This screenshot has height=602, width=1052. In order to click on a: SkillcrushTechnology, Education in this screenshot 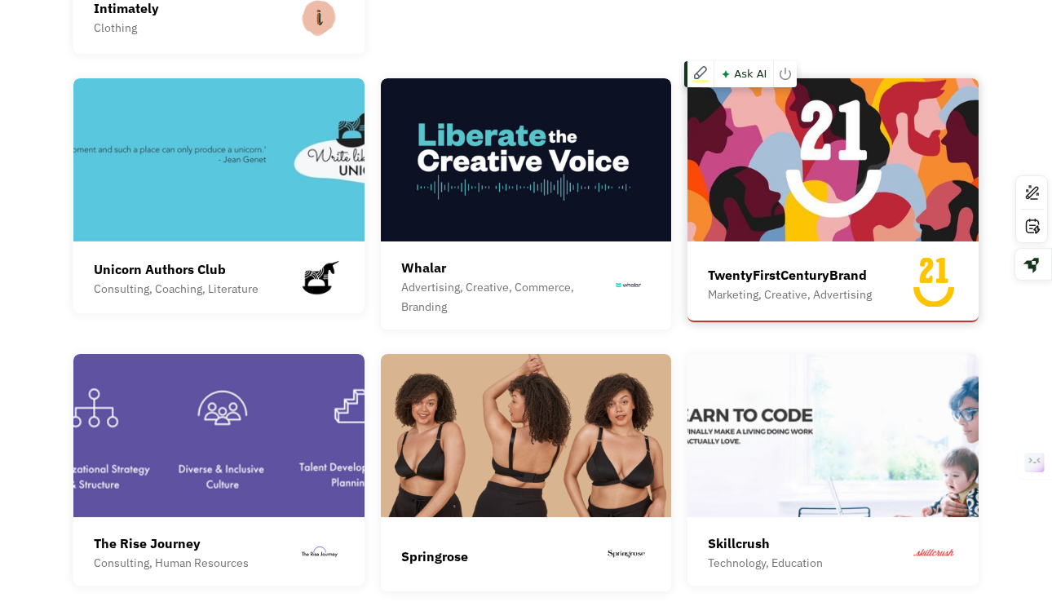, I will do `click(832, 470)`.